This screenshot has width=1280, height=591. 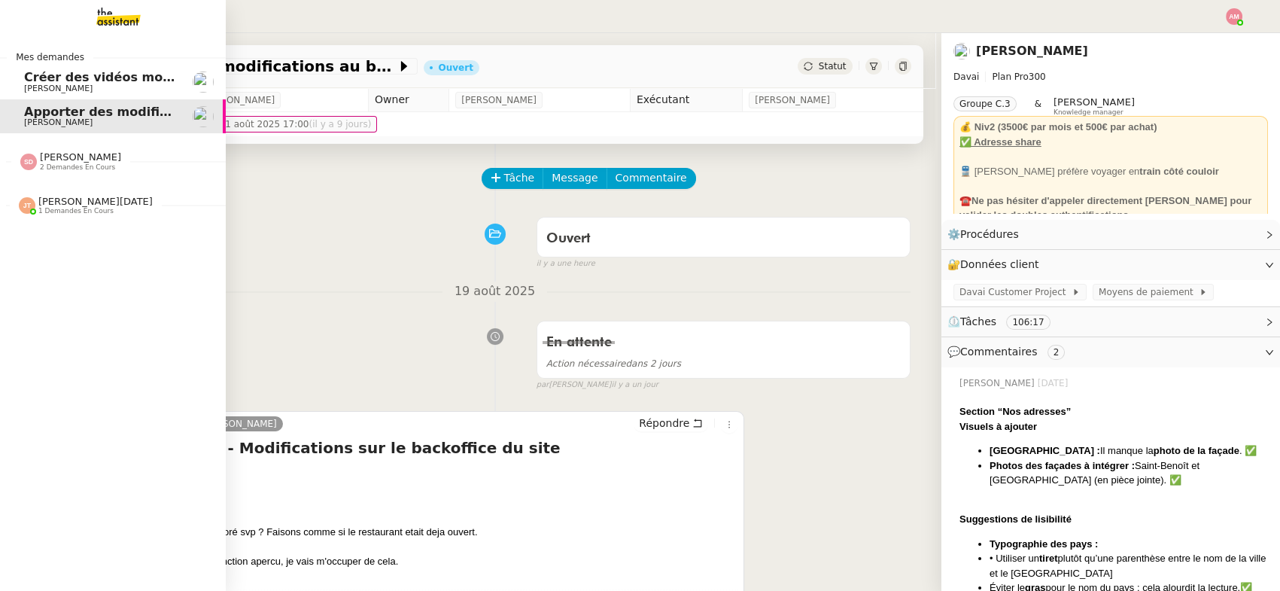 I want to click on span: Message, so click(x=574, y=178).